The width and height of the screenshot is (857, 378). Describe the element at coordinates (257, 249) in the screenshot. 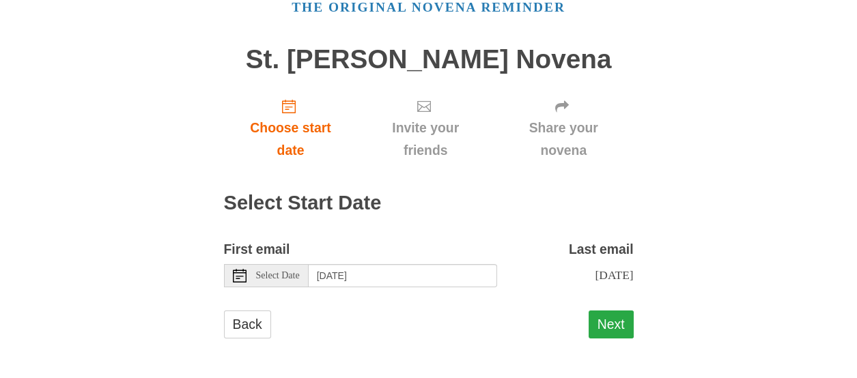

I see `label: First email` at that location.